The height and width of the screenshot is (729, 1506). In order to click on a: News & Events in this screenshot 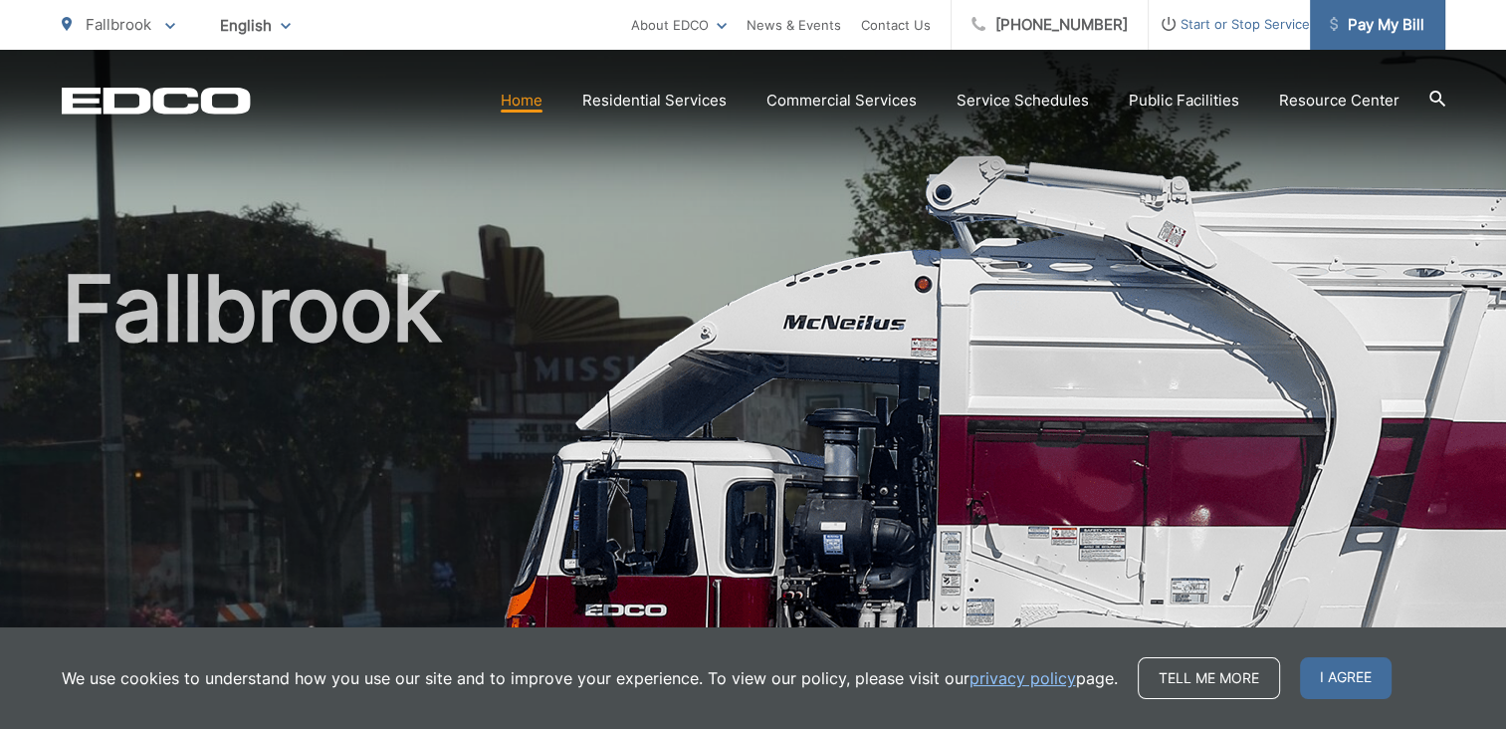, I will do `click(793, 25)`.